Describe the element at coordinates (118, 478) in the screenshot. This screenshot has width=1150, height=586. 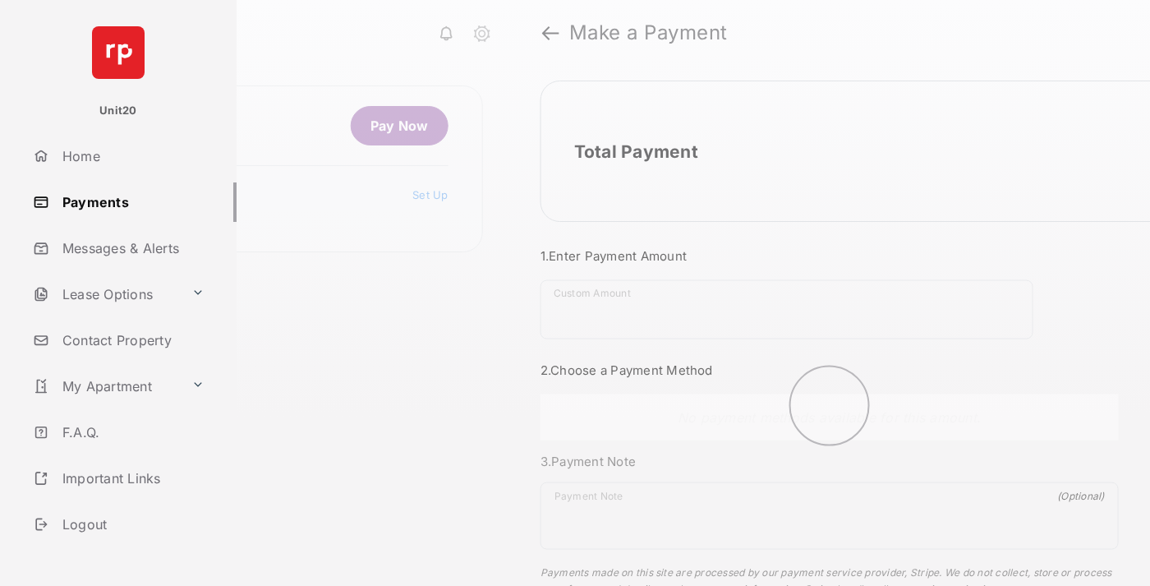
I see `a: Important Links` at that location.